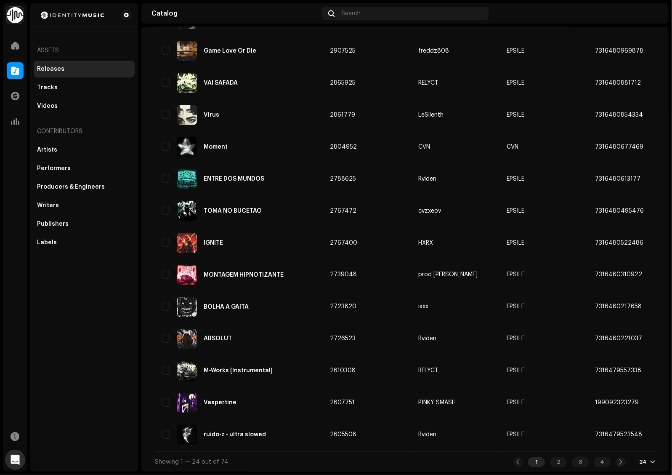 The height and width of the screenshot is (475, 672). What do you see at coordinates (619, 275) in the screenshot?
I see `span: 7316480310922` at bounding box center [619, 275].